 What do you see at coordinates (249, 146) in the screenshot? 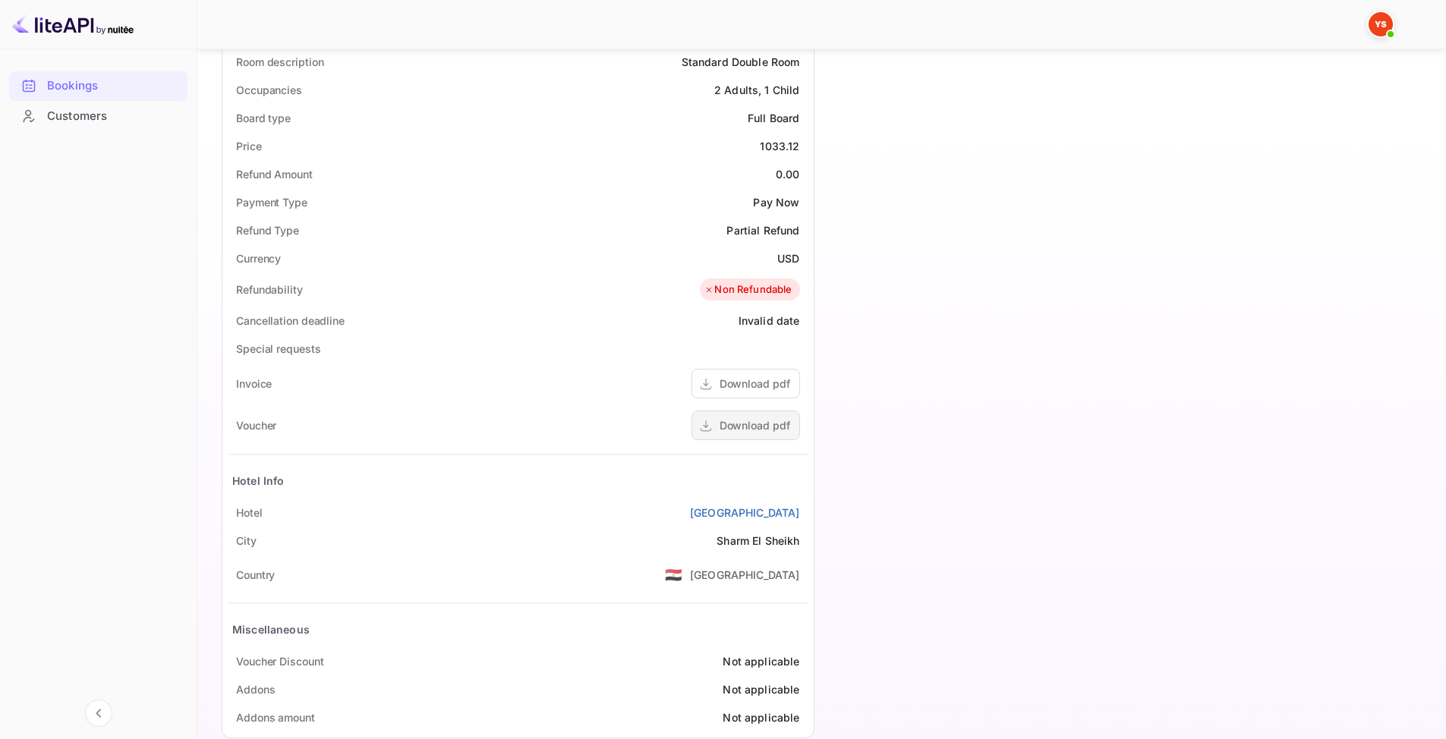
I see `div: Price` at bounding box center [249, 146].